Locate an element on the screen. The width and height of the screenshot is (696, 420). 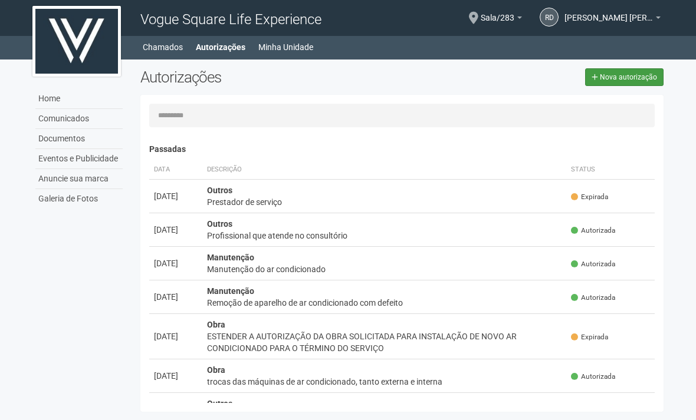
div: Prestador de serviço is located at coordinates (384, 202).